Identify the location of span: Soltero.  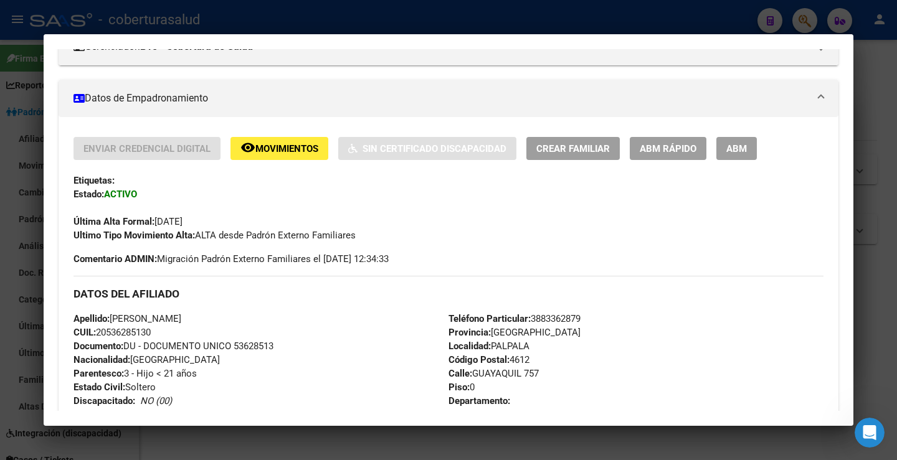
(115, 387).